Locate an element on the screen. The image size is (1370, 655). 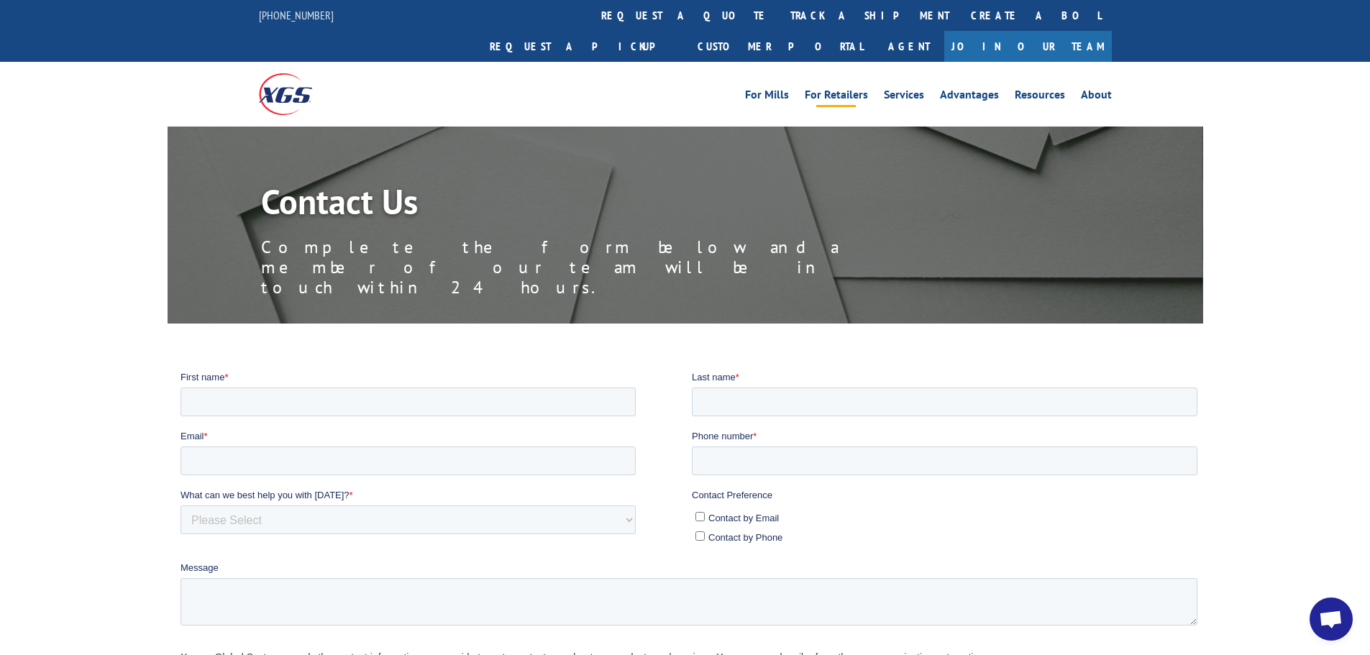
span: Contact by Phone is located at coordinates (565, 167).